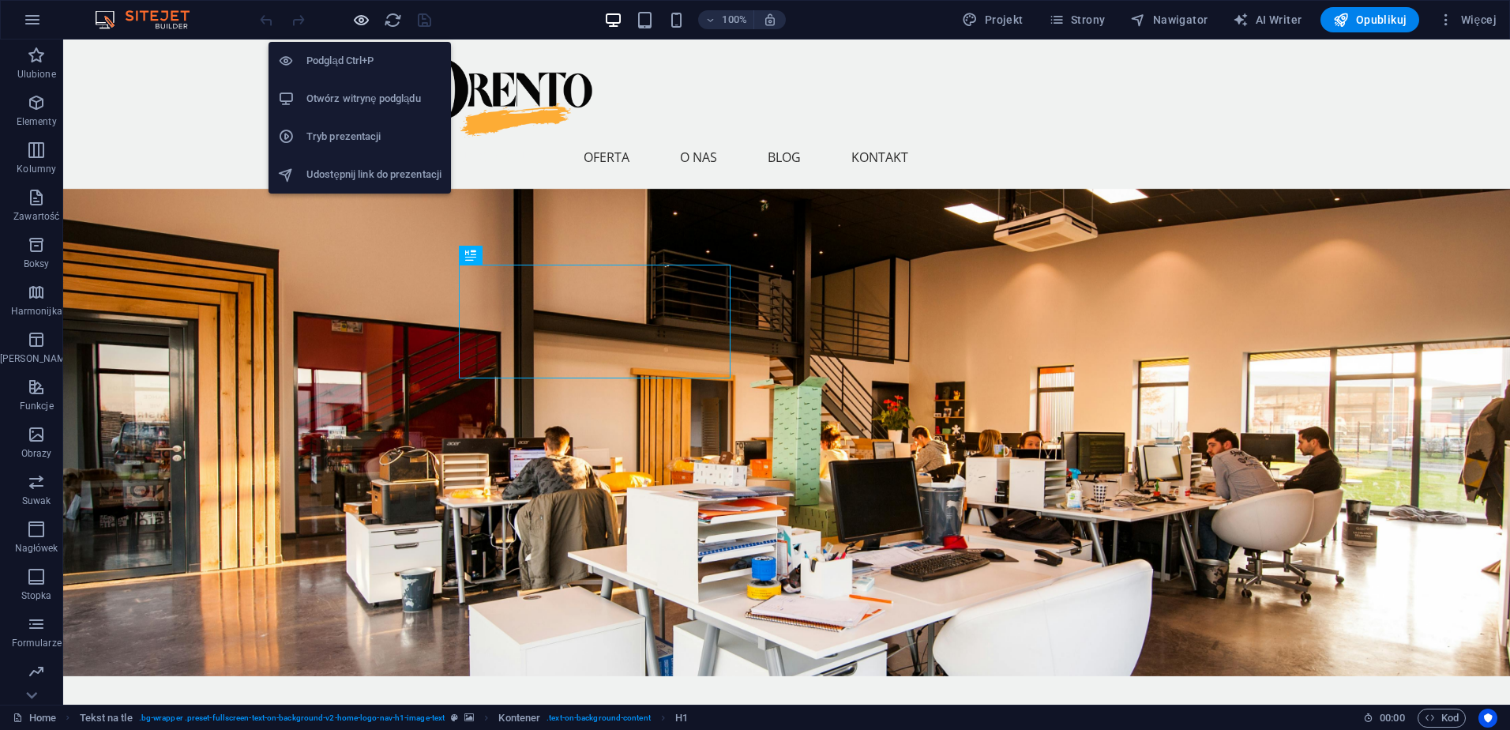  What do you see at coordinates (36, 122) in the screenshot?
I see `p: Elementy` at bounding box center [36, 122].